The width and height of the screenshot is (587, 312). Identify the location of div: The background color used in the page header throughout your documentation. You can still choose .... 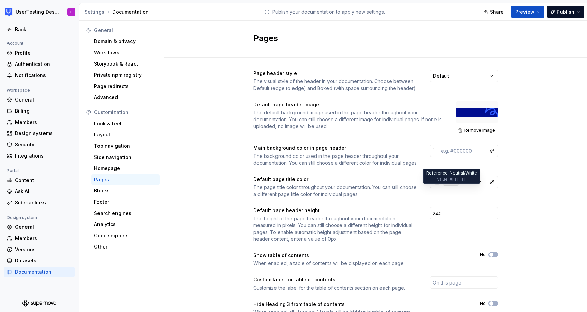
(336, 160).